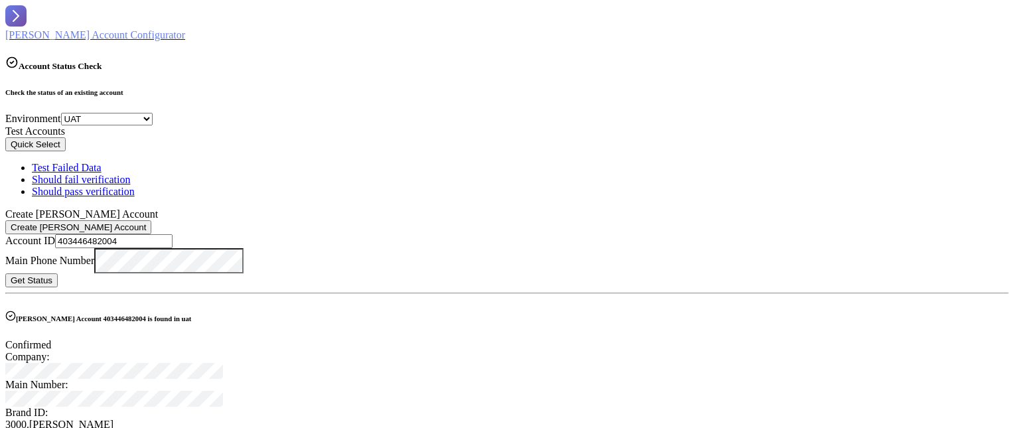 The image size is (1014, 428). I want to click on a: Should pass verification, so click(520, 192).